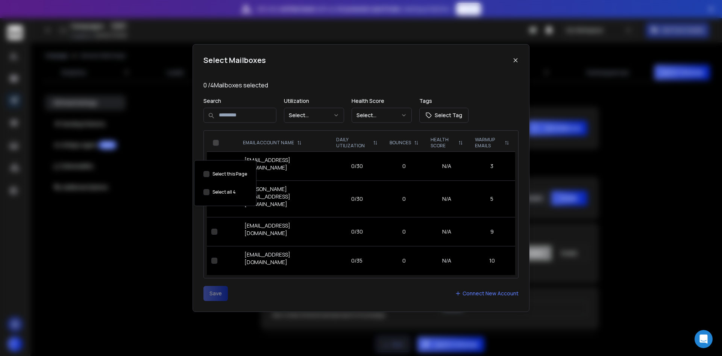 The height and width of the screenshot is (356, 722). I want to click on div: Open Intercom Messenger, so click(704, 339).